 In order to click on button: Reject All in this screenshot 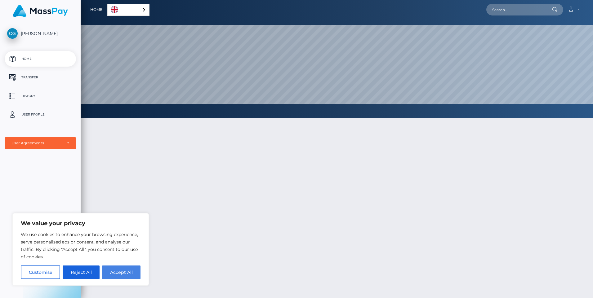, I will do `click(81, 273)`.